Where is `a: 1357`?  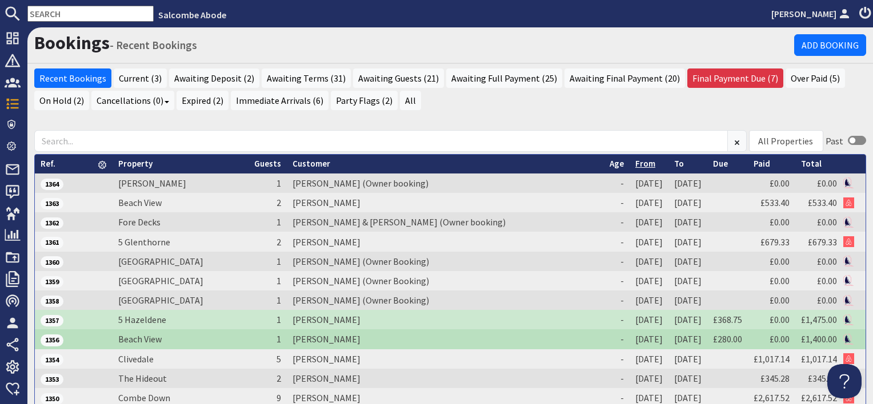
a: 1357 is located at coordinates (52, 320).